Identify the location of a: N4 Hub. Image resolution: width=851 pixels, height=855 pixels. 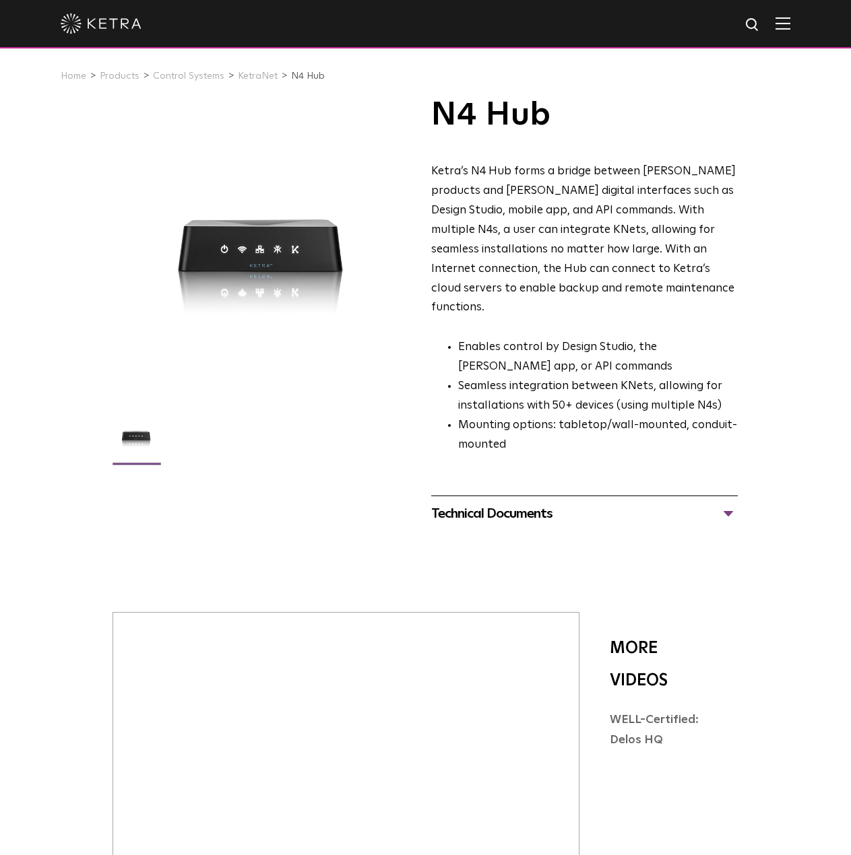
(308, 76).